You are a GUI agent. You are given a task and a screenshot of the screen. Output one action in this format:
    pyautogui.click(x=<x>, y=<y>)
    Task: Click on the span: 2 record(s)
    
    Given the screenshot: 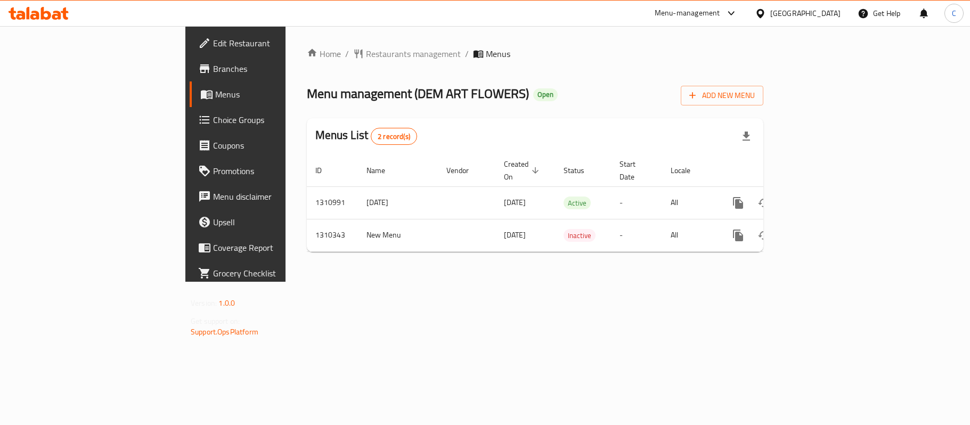 What is the action you would take?
    pyautogui.click(x=394, y=136)
    